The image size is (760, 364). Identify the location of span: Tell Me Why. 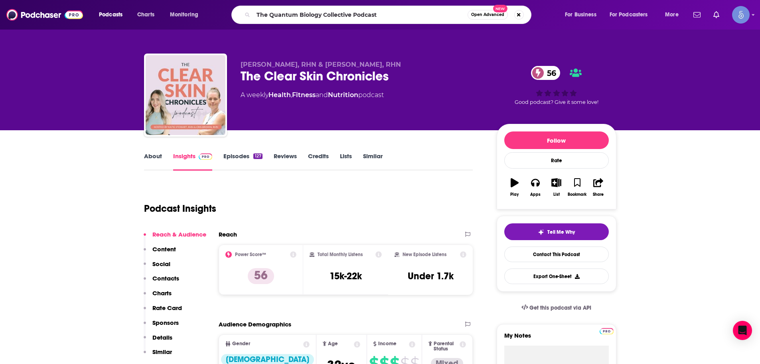
(561, 232).